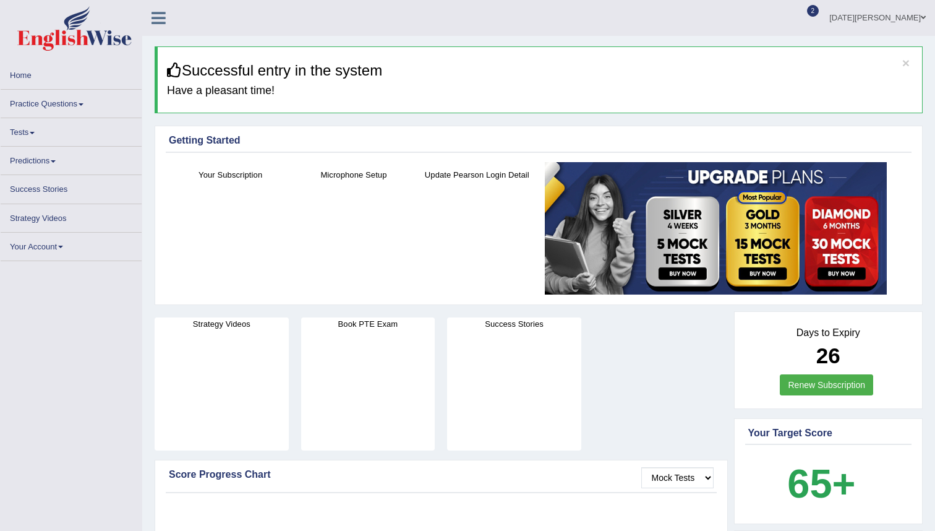  Describe the element at coordinates (829, 433) in the screenshot. I see `div: Your Target Score` at that location.